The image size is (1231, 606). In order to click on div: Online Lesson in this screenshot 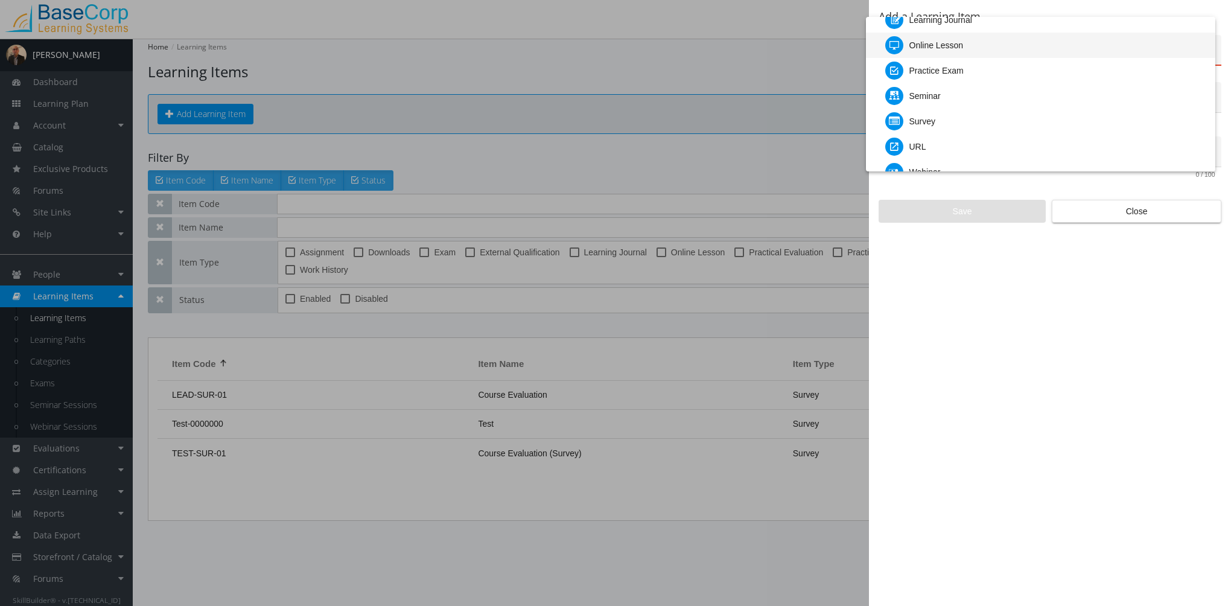, I will do `click(936, 45)`.